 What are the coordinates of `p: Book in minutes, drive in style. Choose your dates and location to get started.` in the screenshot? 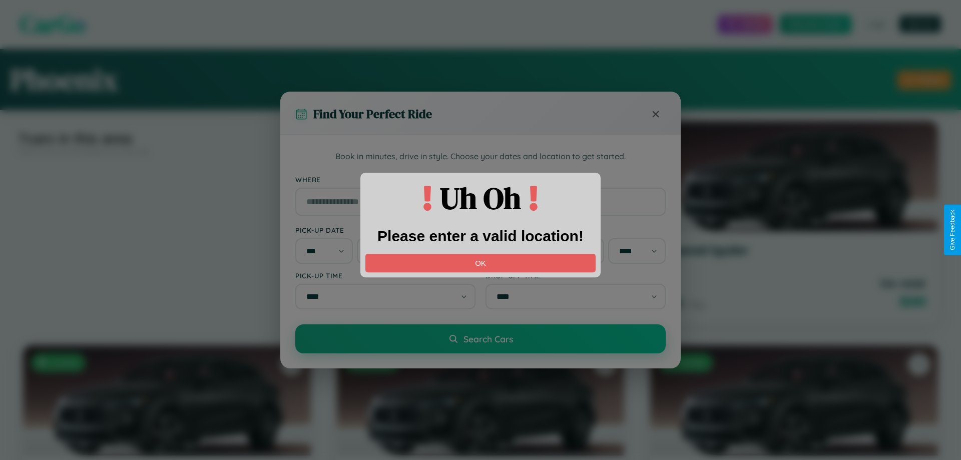 It's located at (481, 157).